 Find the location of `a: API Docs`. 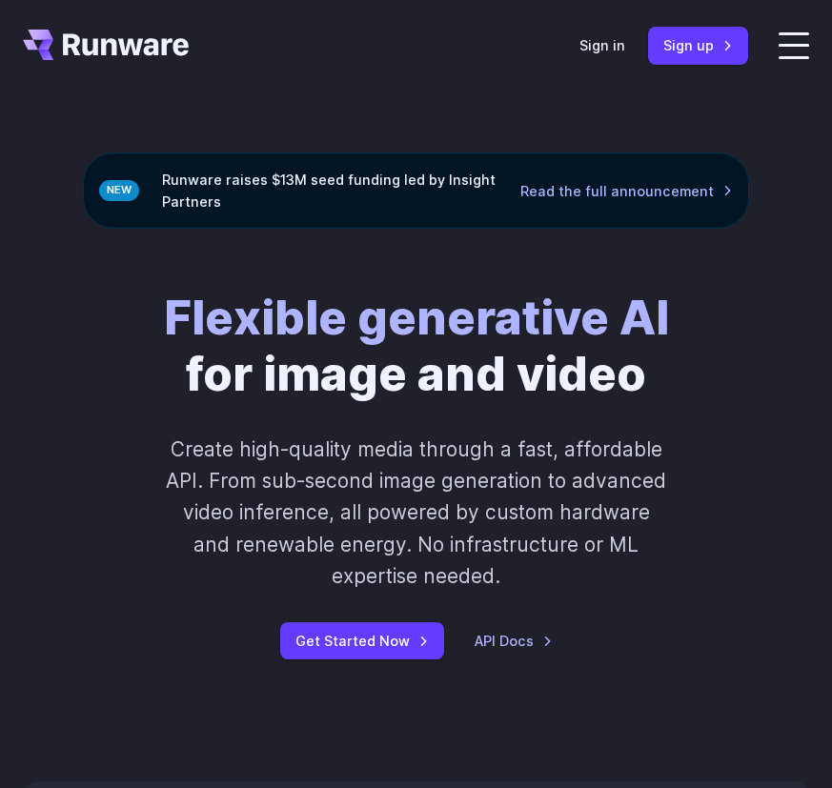

a: API Docs is located at coordinates (514, 640).